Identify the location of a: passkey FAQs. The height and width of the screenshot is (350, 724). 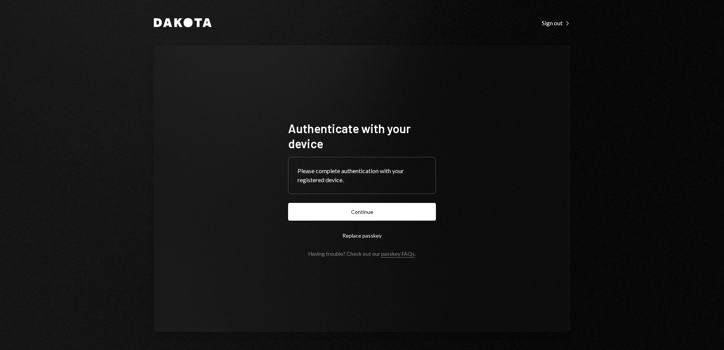
(398, 254).